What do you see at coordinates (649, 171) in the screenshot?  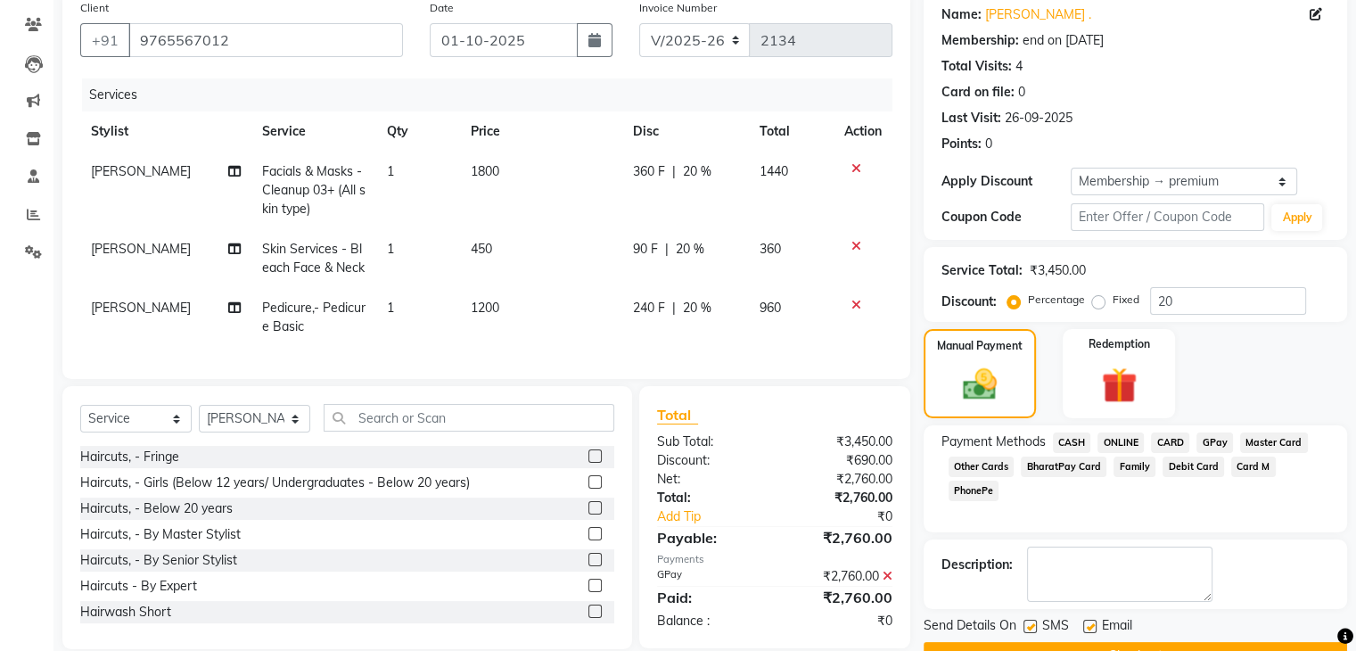 I see `span: 360 F` at bounding box center [649, 171].